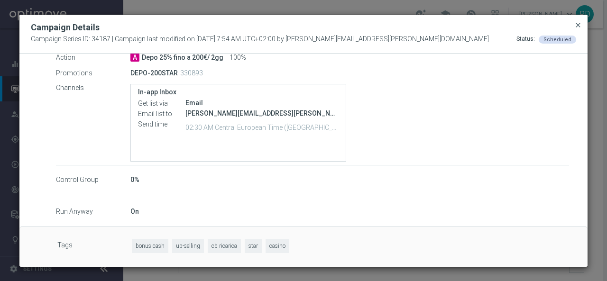 The width and height of the screenshot is (607, 281). What do you see at coordinates (93, 212) in the screenshot?
I see `label: Run Anyway` at bounding box center [93, 212].